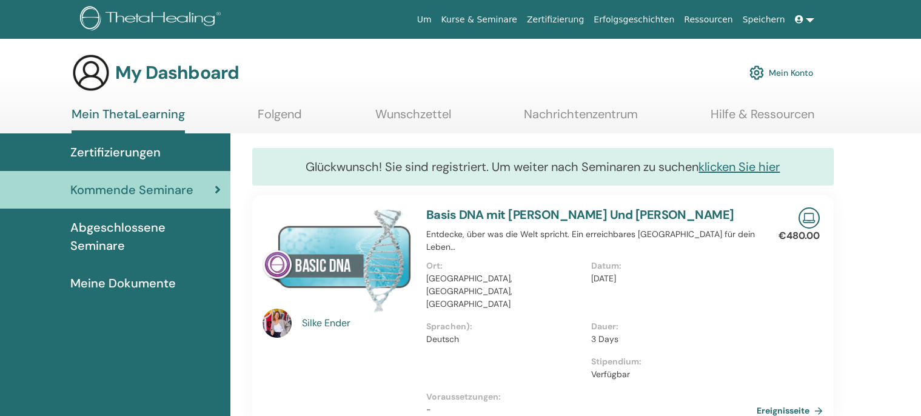 This screenshot has height=416, width=921. What do you see at coordinates (799, 236) in the screenshot?
I see `p: €480.00` at bounding box center [799, 236].